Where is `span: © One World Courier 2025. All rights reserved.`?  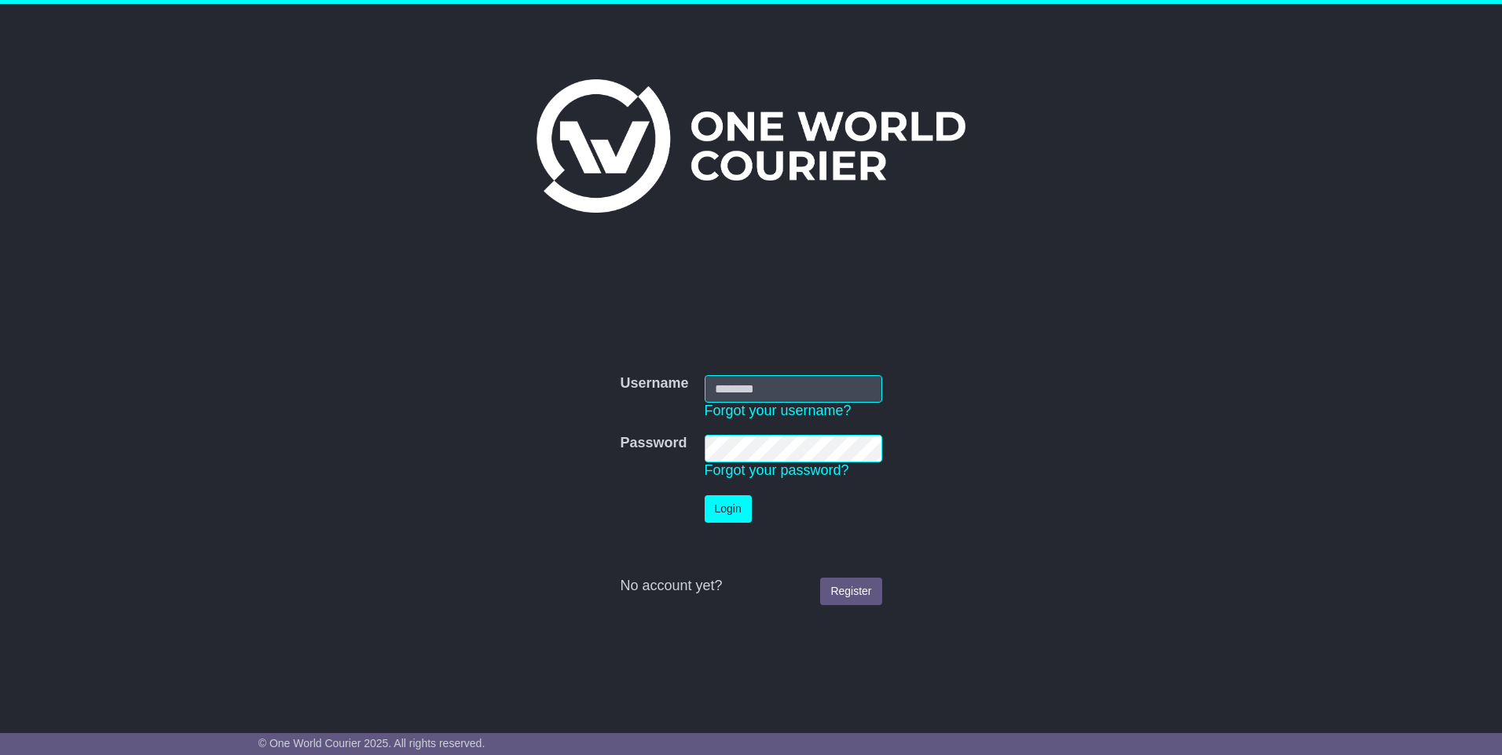
span: © One World Courier 2025. All rights reserved. is located at coordinates (371, 744).